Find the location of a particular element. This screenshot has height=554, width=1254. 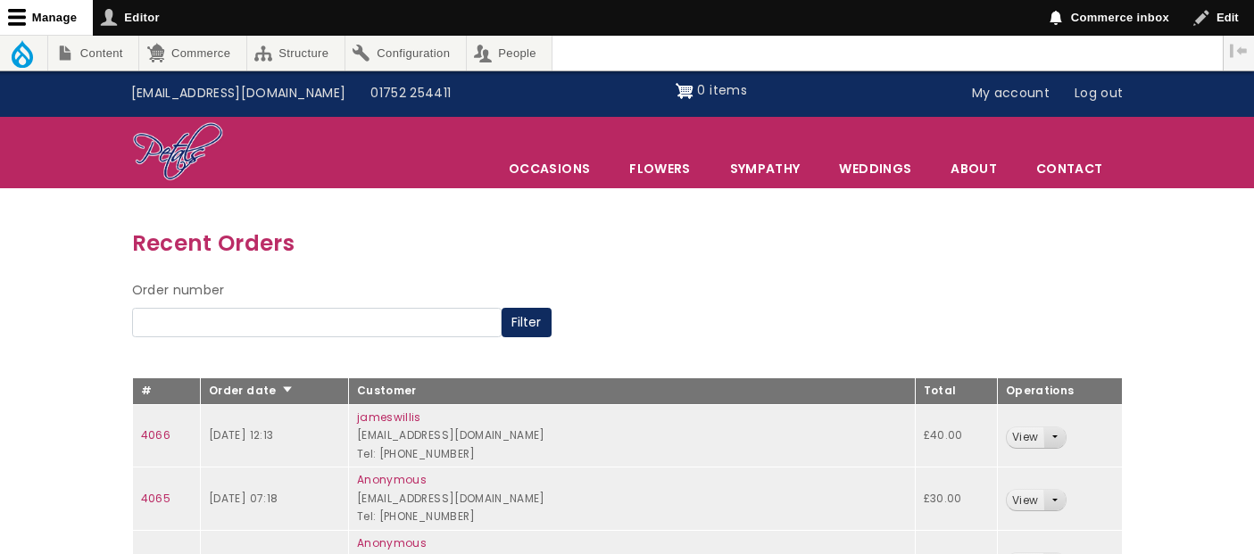

button: Vertical orientation is located at coordinates (1238, 51).